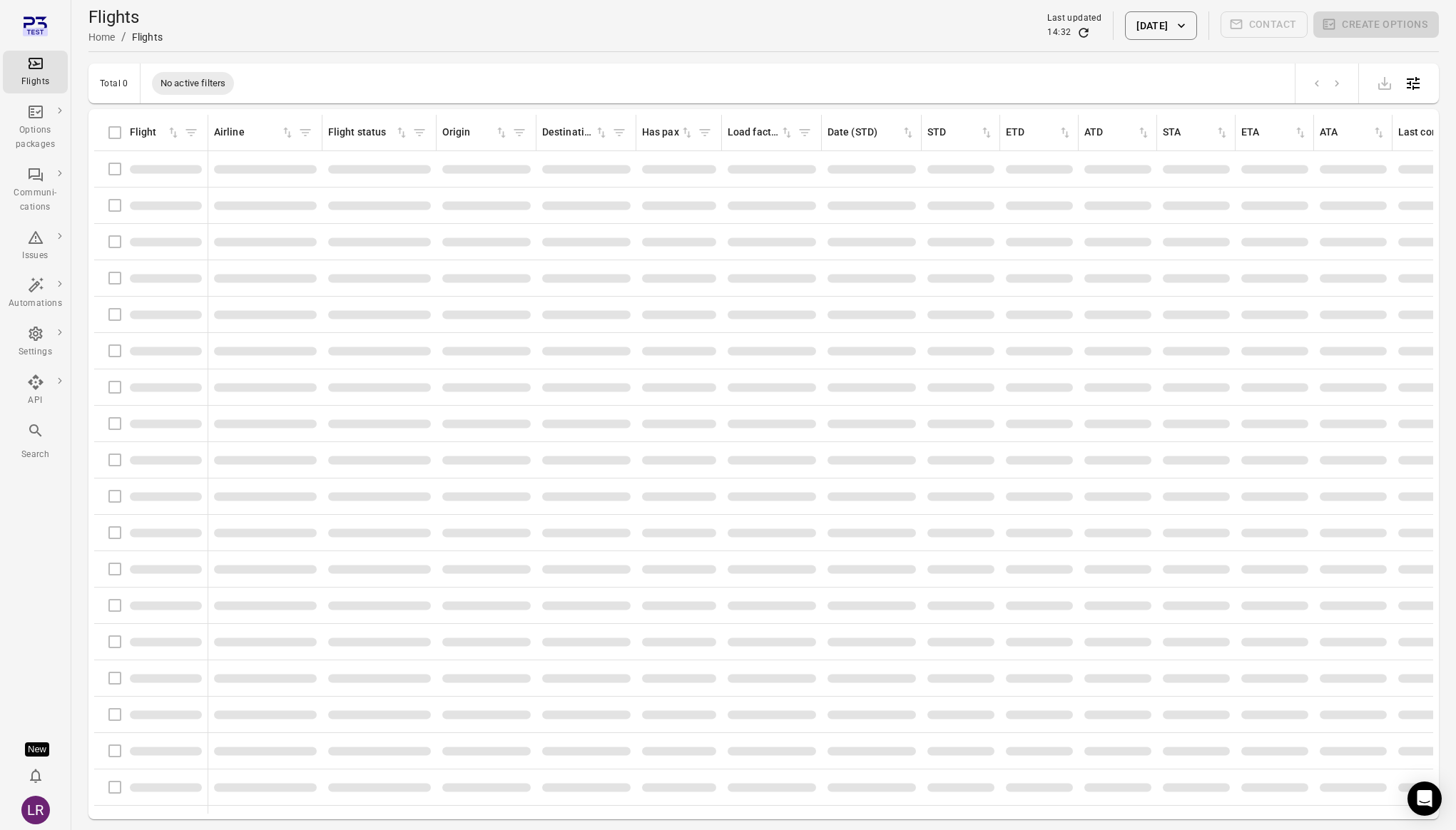 This screenshot has height=830, width=1456. I want to click on div: Sort by ETA in ascending order, so click(1274, 133).